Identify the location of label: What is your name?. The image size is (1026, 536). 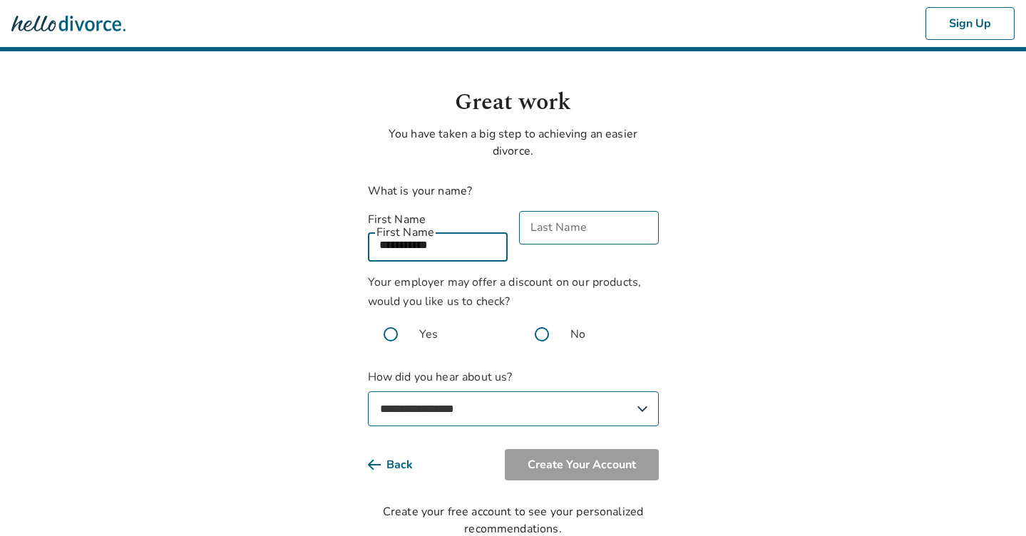
(420, 191).